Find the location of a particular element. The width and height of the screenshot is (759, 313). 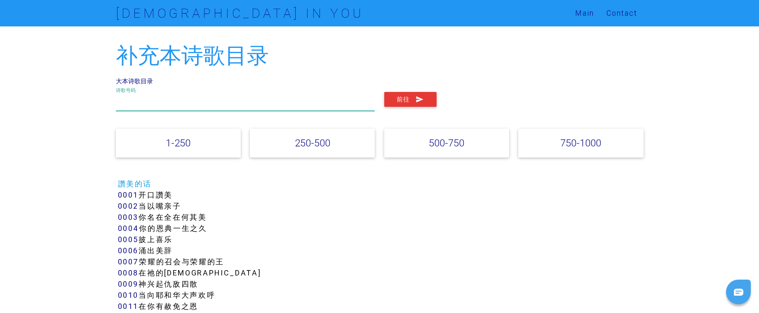

a: 0008 is located at coordinates (128, 273).